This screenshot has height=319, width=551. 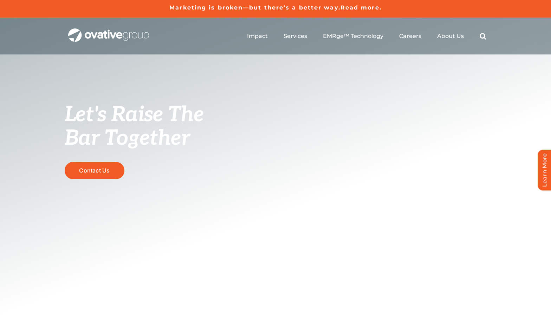 I want to click on span: Bar Together, so click(x=127, y=138).